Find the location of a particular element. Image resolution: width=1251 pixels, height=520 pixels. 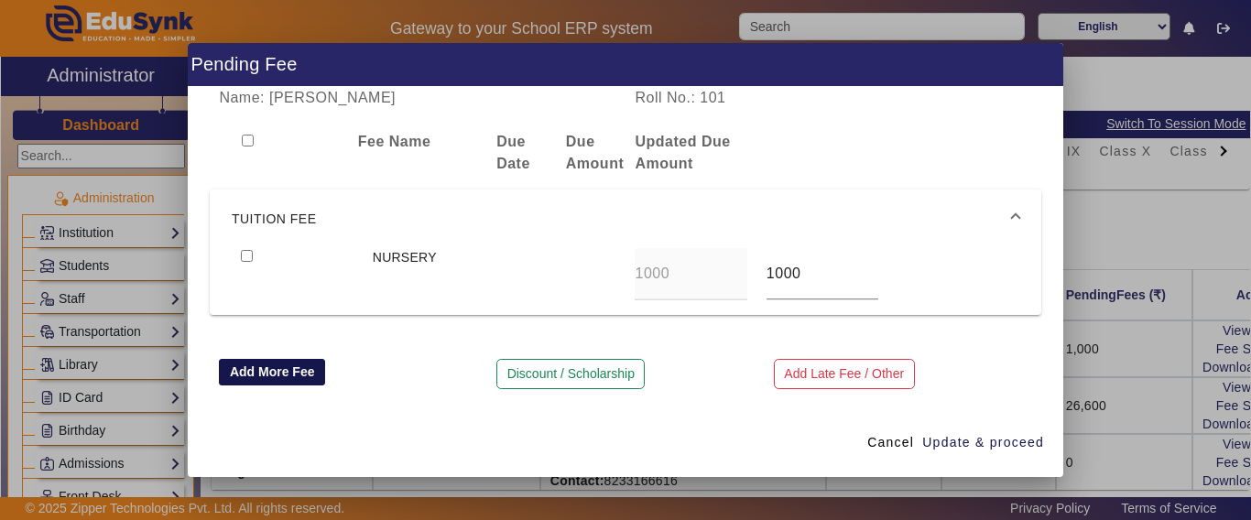

button: Add Late Fee / Other is located at coordinates (844, 374).